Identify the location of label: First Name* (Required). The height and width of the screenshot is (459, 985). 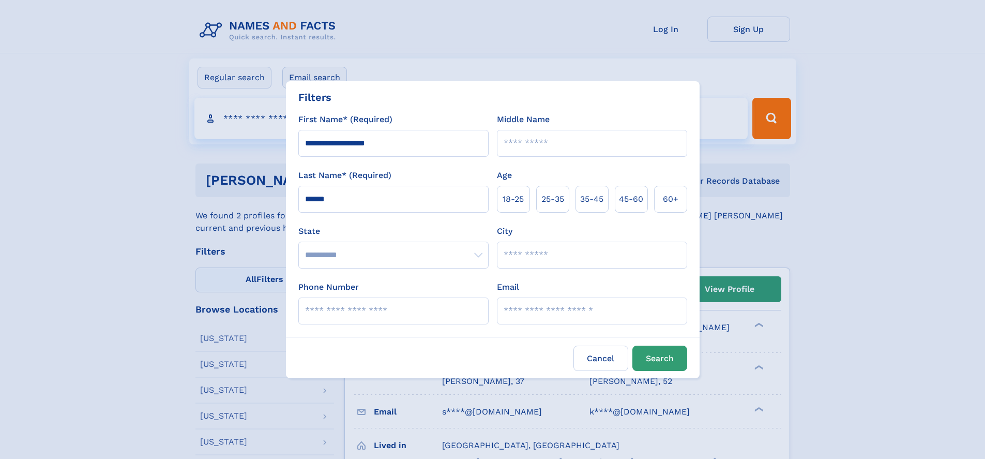
(345, 119).